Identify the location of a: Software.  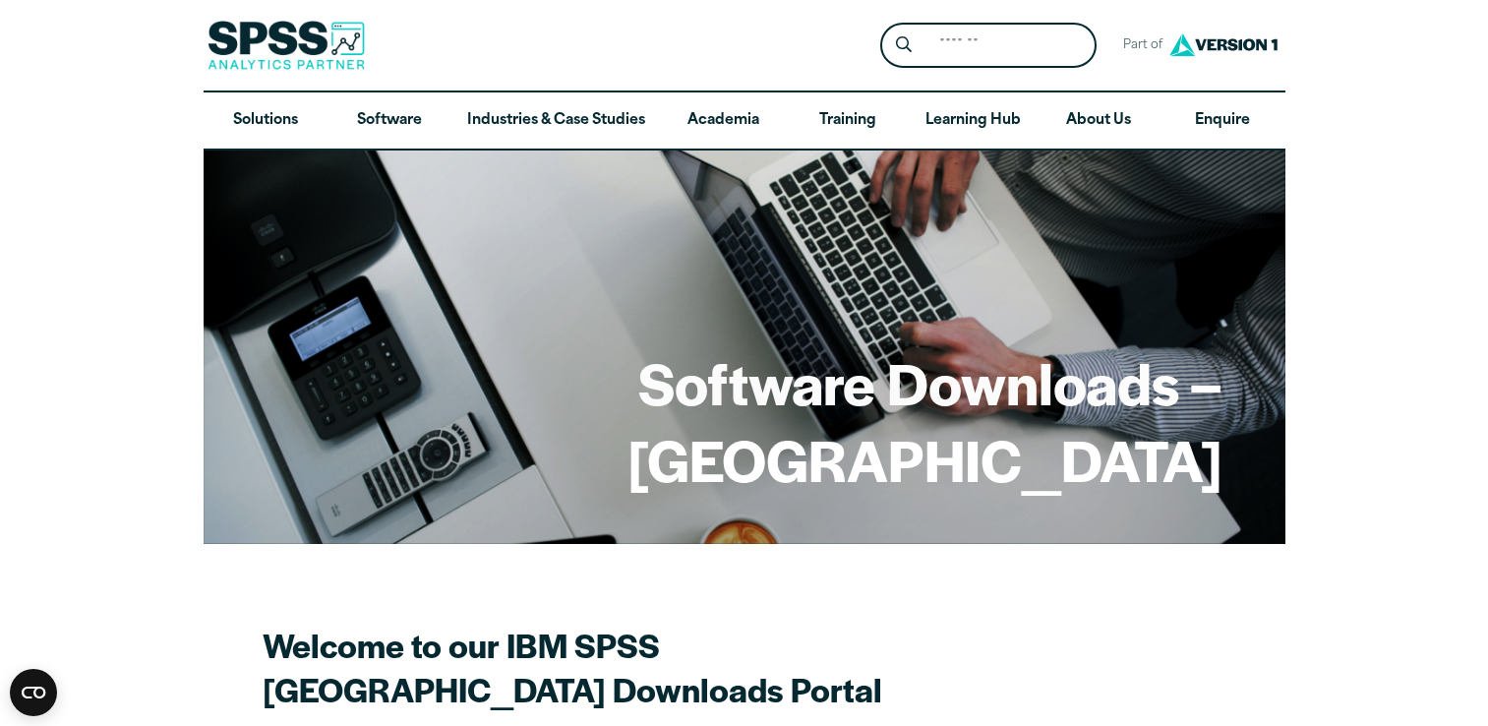
(389, 121).